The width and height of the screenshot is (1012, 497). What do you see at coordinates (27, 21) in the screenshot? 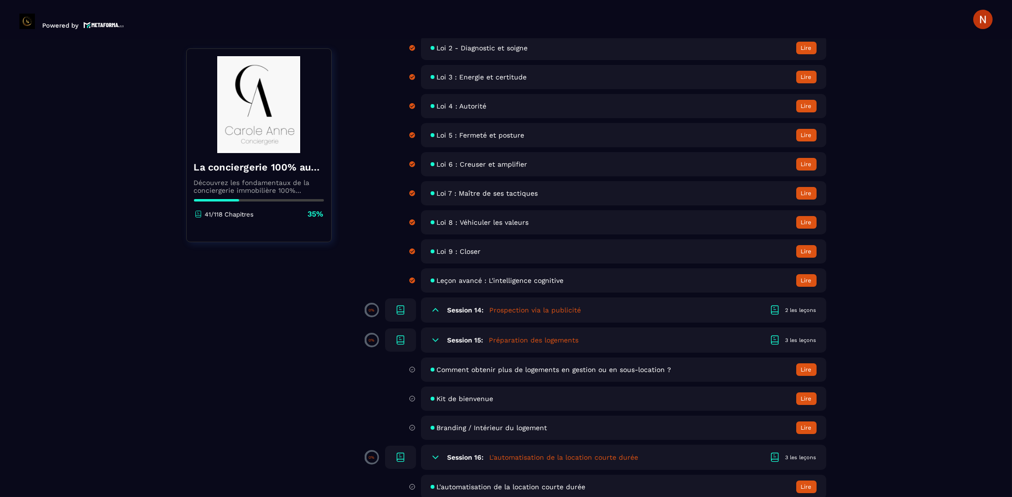
I see `img: logo-branding` at bounding box center [27, 21].